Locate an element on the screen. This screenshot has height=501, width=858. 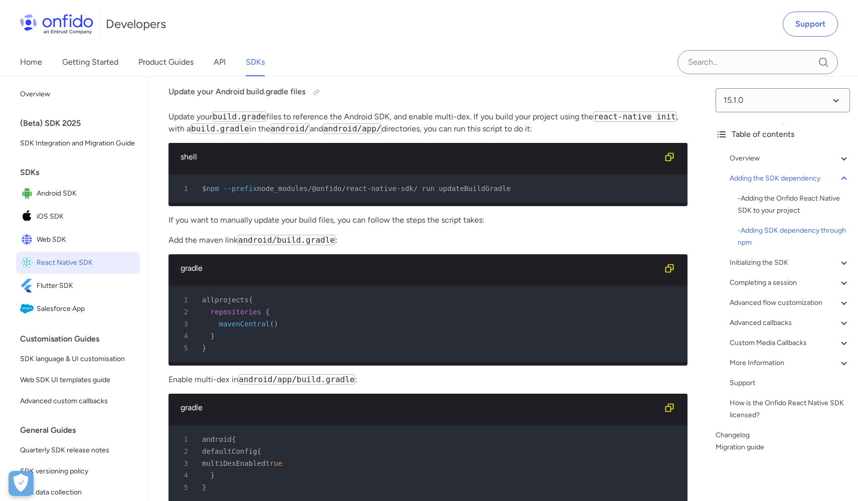
a: Changelog is located at coordinates (783, 435).